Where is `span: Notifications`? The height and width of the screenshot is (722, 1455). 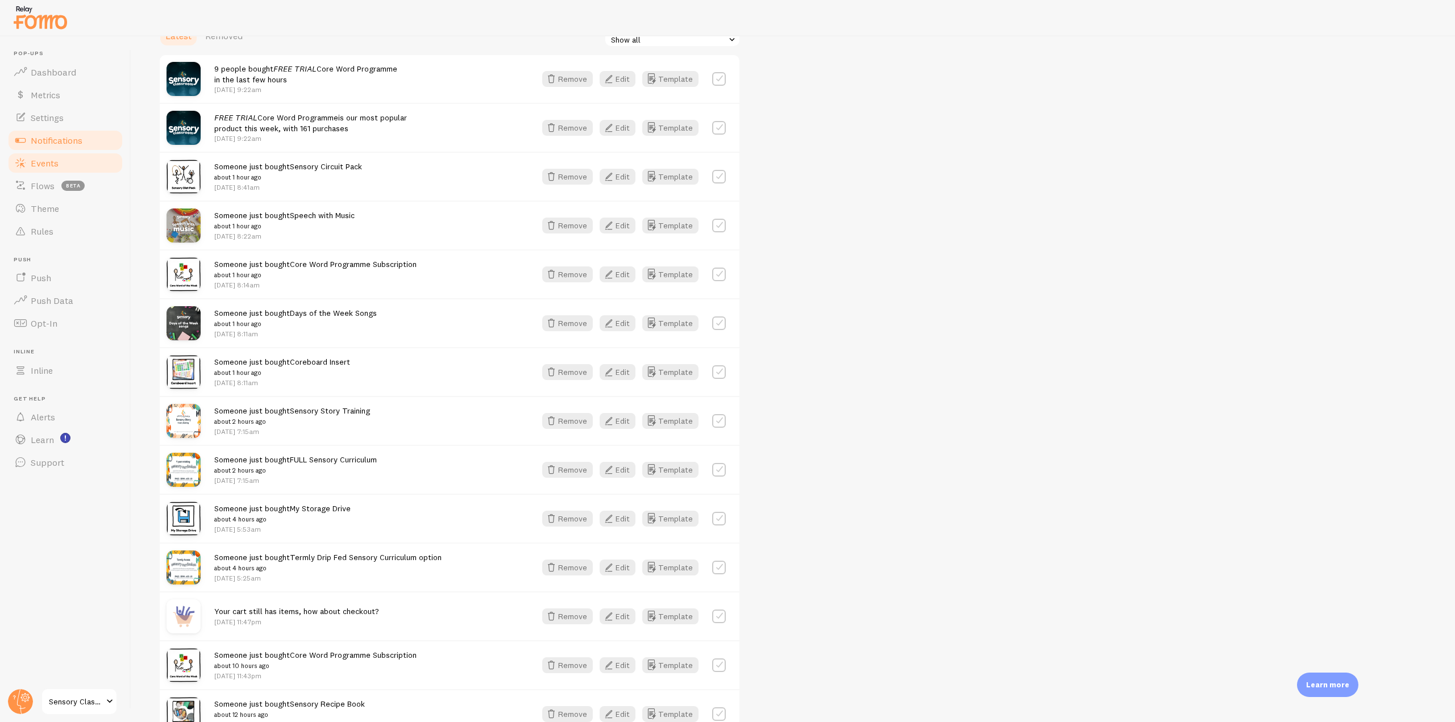 span: Notifications is located at coordinates (56, 140).